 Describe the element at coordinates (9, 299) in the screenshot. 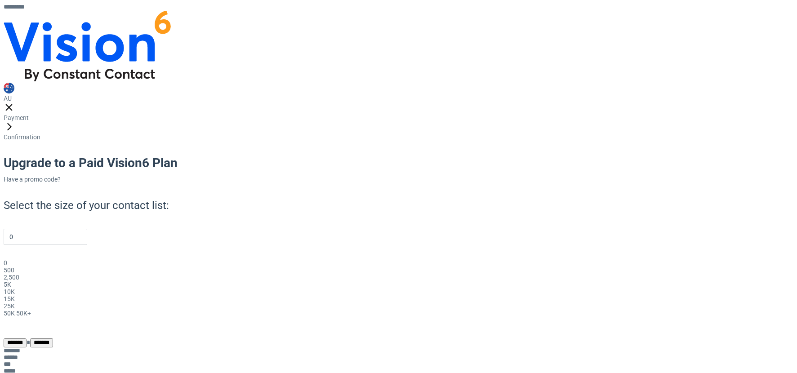

I see `span: 15K` at that location.